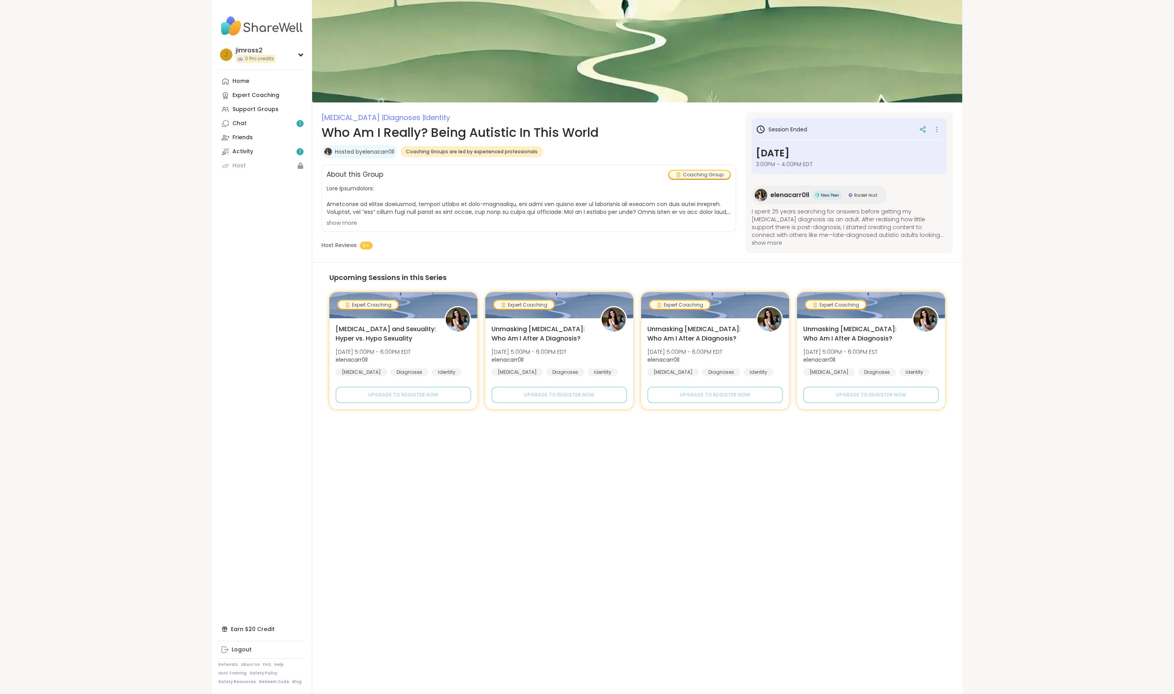 The width and height of the screenshot is (1174, 694). What do you see at coordinates (226, 55) in the screenshot?
I see `span: j` at bounding box center [226, 55].